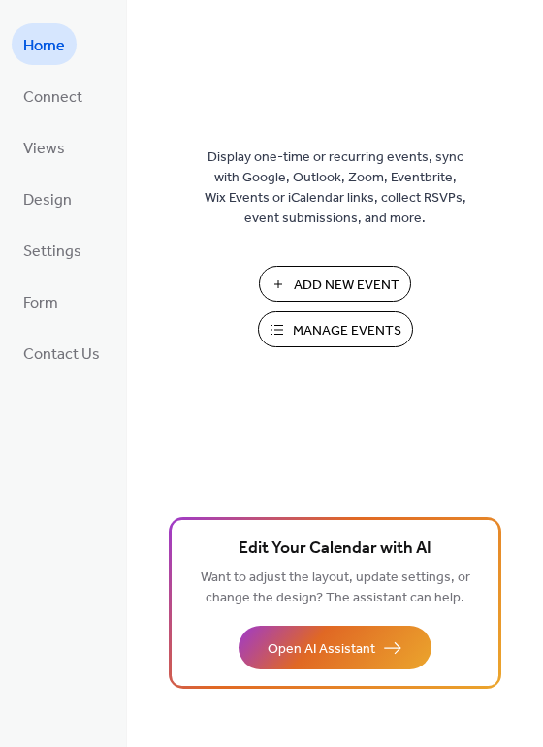  What do you see at coordinates (334, 549) in the screenshot?
I see `span: Edit Your Calendar with AI` at bounding box center [334, 549].